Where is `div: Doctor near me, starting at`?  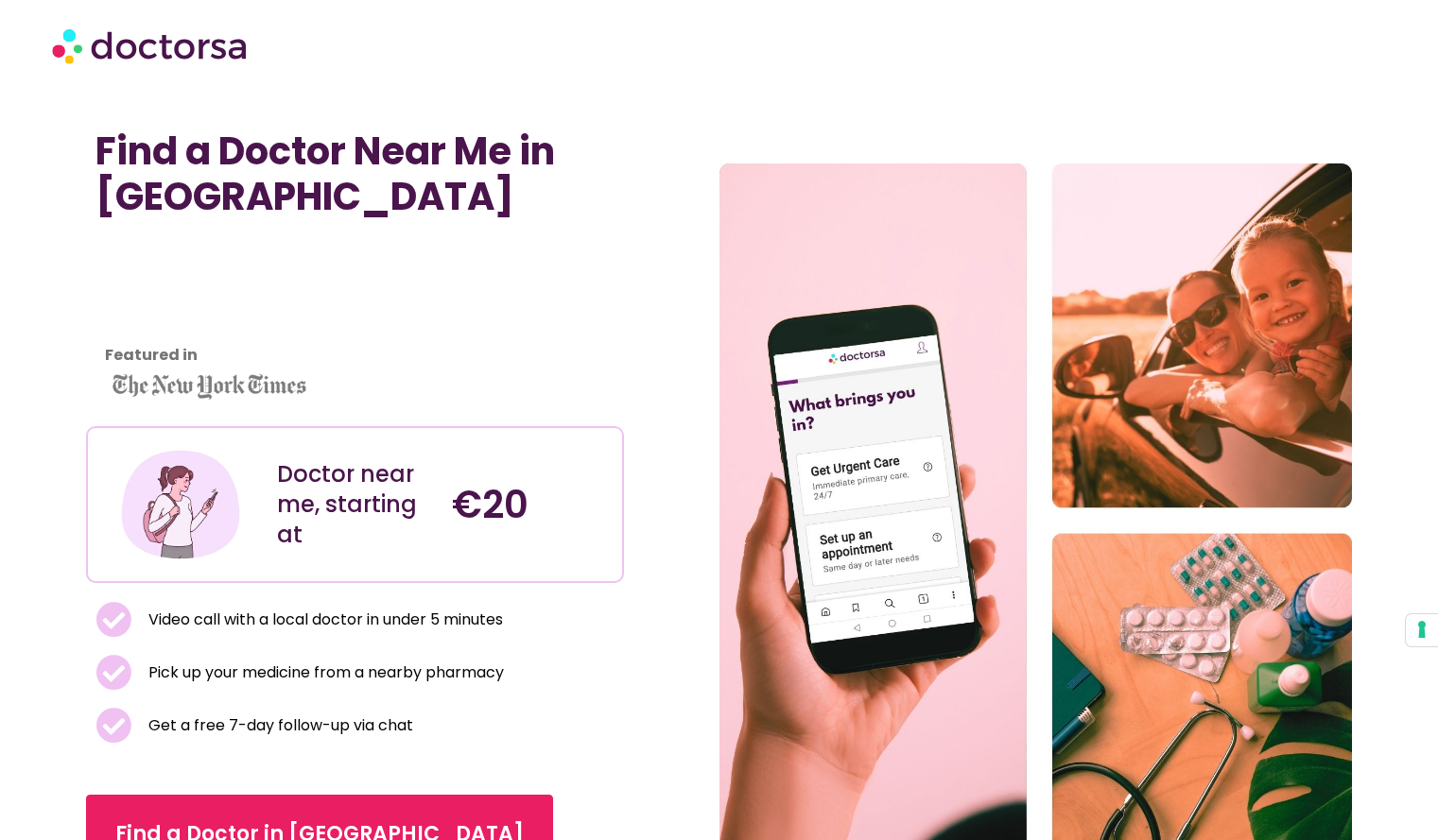
div: Doctor near me, starting at is located at coordinates (354, 505).